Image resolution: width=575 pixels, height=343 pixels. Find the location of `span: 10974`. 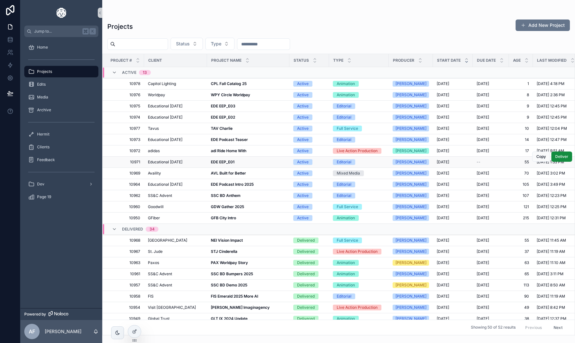

span: 10974 is located at coordinates (125, 117).